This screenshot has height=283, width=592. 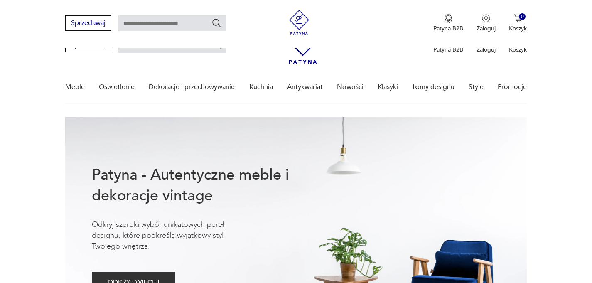 What do you see at coordinates (350, 87) in the screenshot?
I see `a: Nowości` at bounding box center [350, 87].